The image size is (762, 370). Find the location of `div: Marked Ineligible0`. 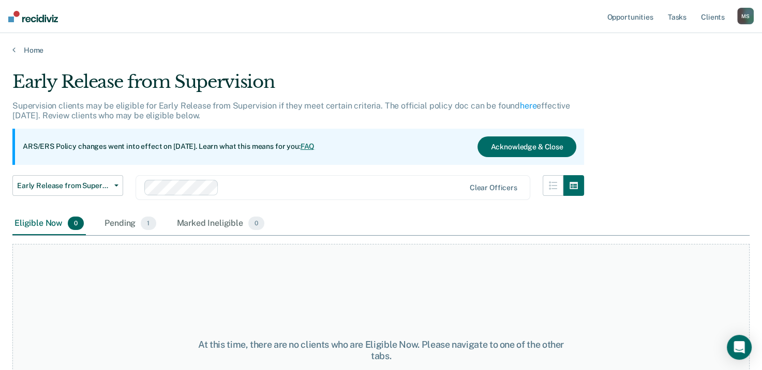

div: Marked Ineligible0 is located at coordinates (221, 224).